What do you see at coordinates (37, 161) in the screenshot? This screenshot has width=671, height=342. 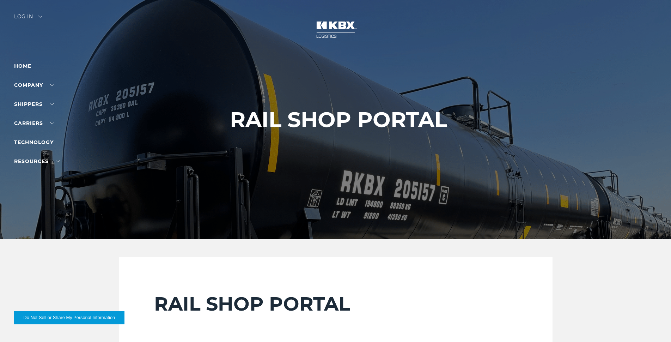 I see `a: RESOURCES` at bounding box center [37, 161].